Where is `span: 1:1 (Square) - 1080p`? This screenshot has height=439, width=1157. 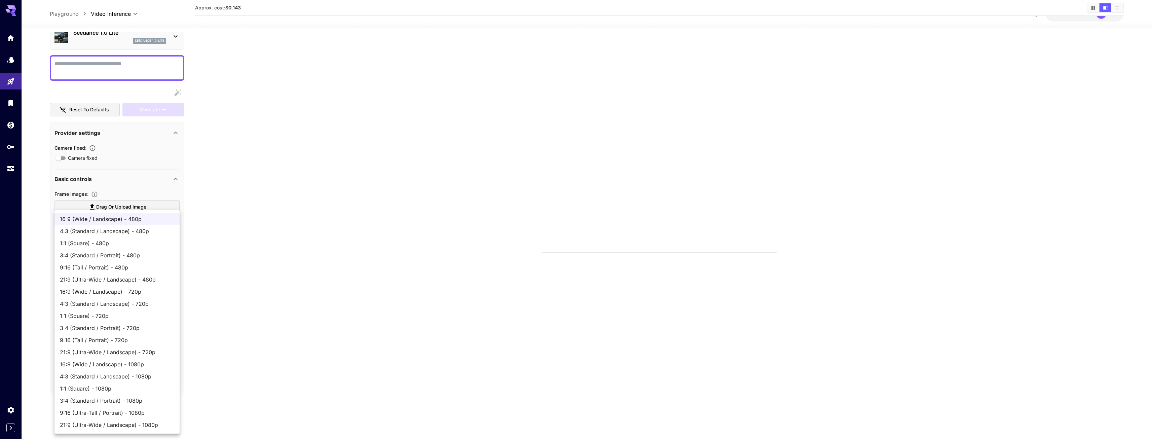 span: 1:1 (Square) - 1080p is located at coordinates (117, 388).